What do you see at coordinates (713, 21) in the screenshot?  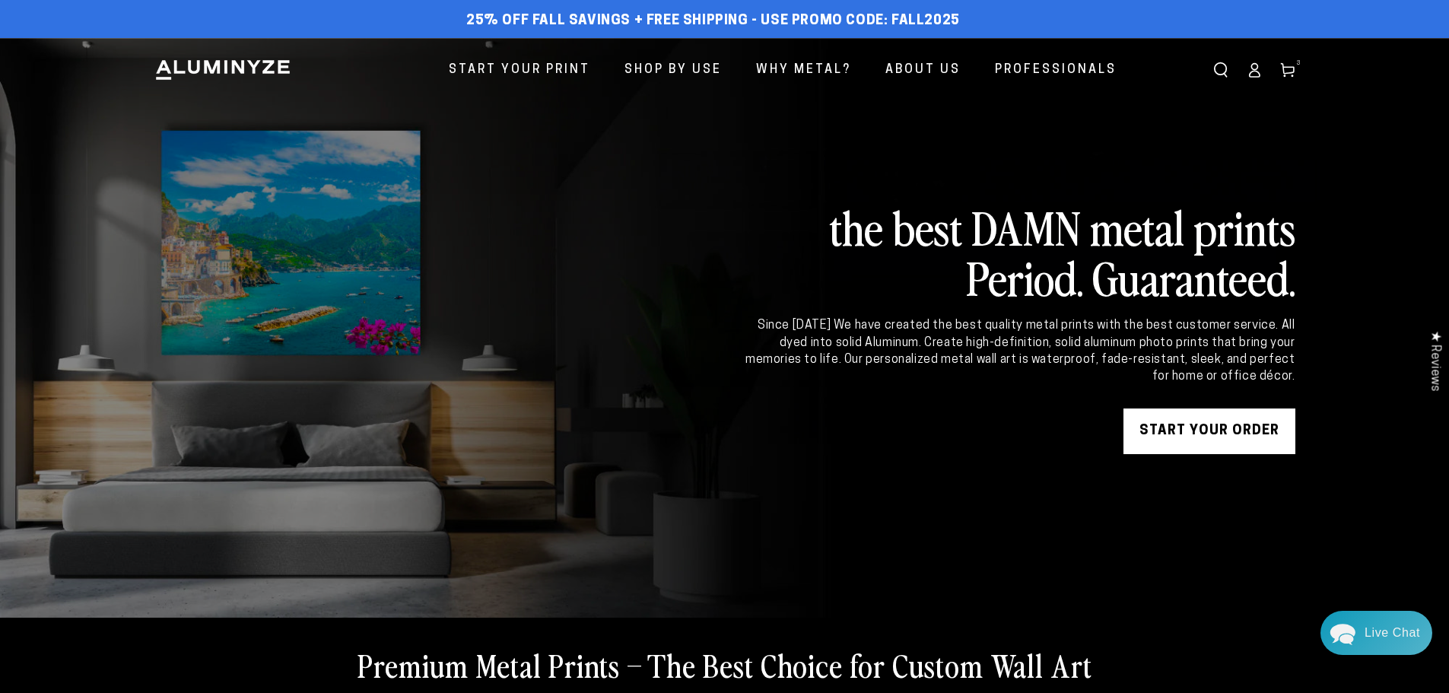 I see `span: 25% off FALL Savings + Free Shipping - Use Promo Code: FALL2025` at bounding box center [713, 21].